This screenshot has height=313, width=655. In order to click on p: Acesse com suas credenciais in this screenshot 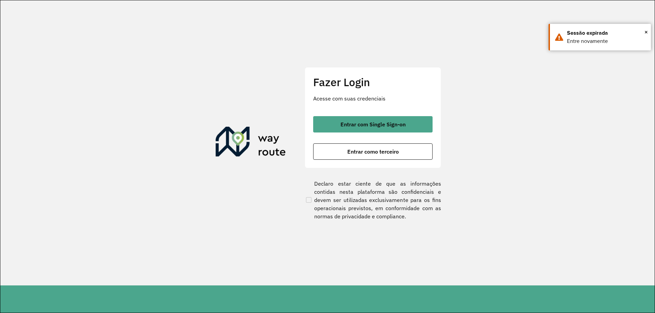, I will do `click(373, 99)`.